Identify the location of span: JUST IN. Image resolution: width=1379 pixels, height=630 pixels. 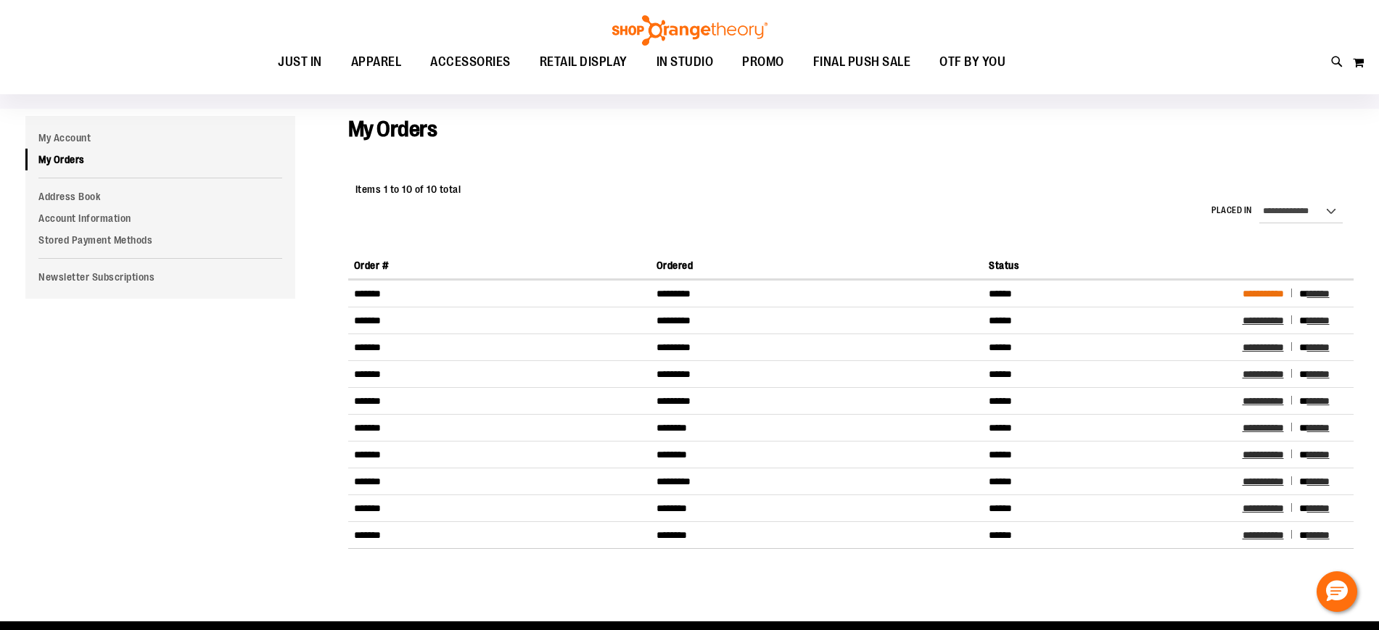
(300, 62).